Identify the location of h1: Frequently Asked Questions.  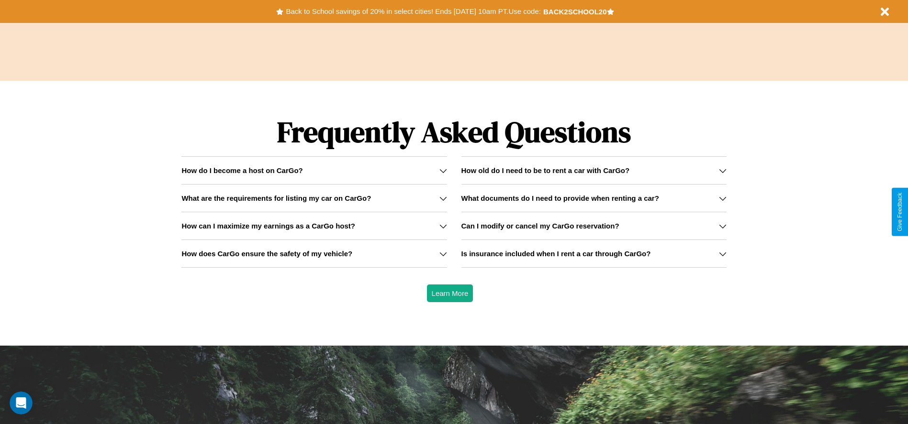
(454, 132).